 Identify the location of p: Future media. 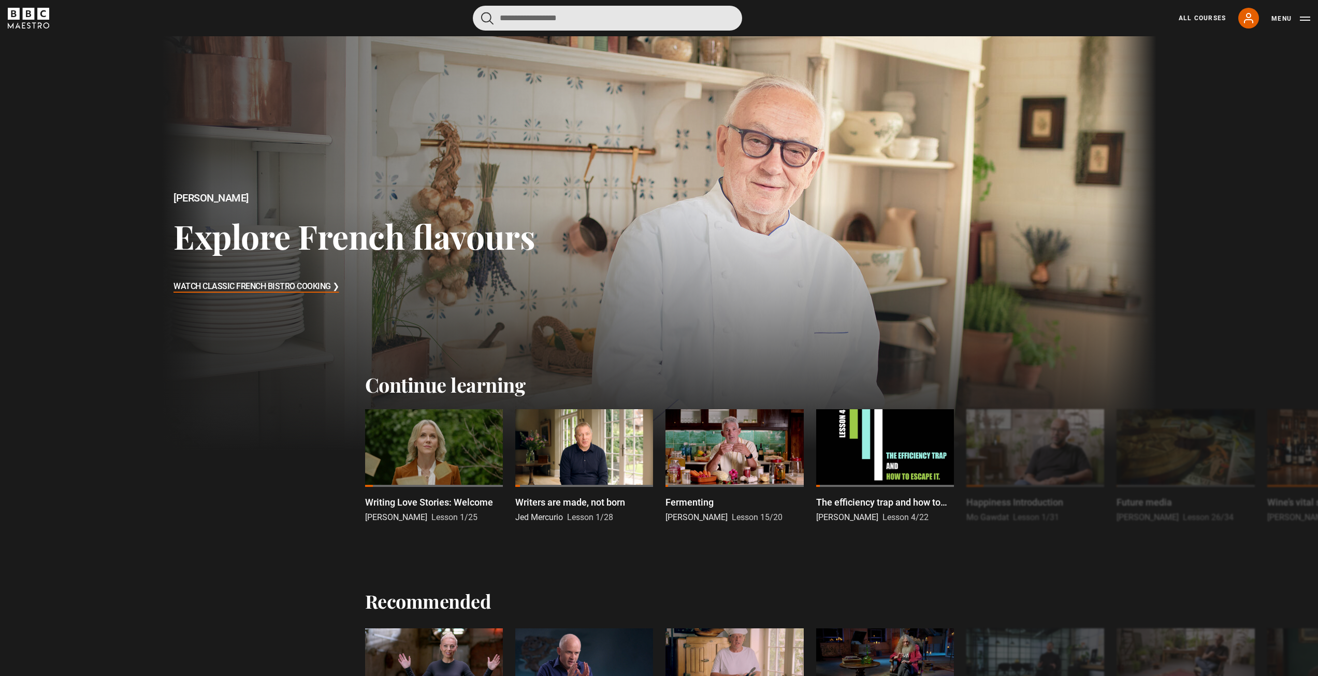
(1144, 502).